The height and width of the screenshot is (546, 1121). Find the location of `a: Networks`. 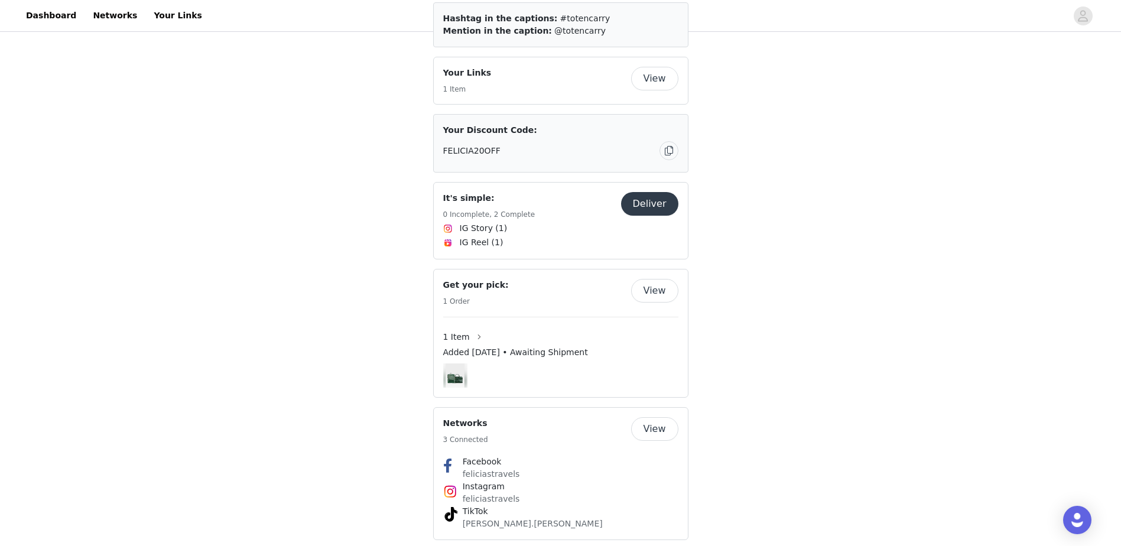

a: Networks is located at coordinates (115, 15).